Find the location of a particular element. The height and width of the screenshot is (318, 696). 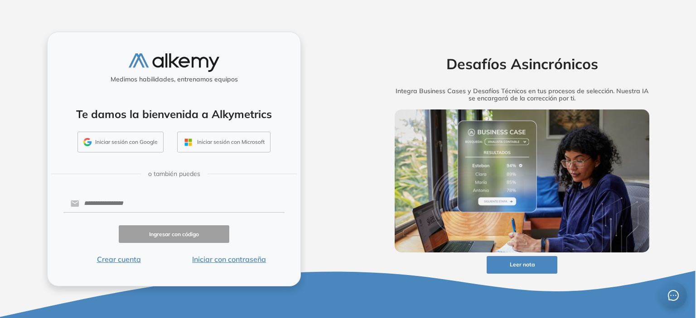

span: message is located at coordinates (673, 296).